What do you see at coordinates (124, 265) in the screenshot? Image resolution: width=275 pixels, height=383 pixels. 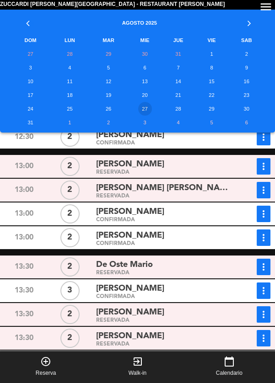 I see `span: De Oste Mario` at bounding box center [124, 265].